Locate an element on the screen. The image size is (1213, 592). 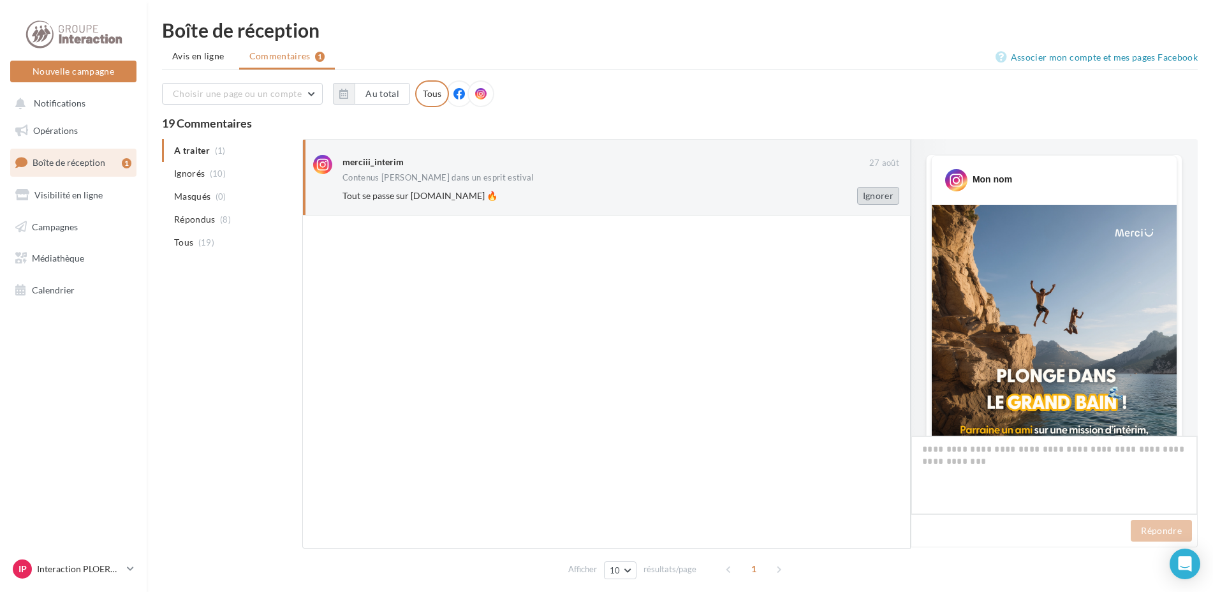
div: Boîte de réception is located at coordinates (680, 30).